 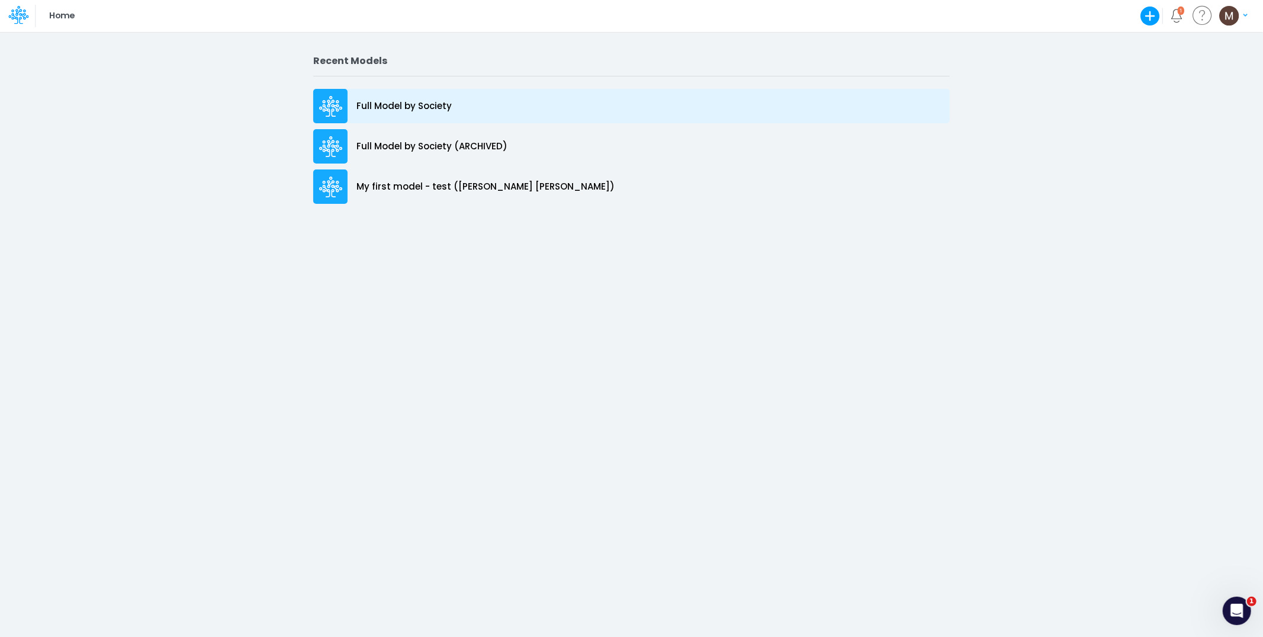 I want to click on p: Full Model by Society (ARCHIVED), so click(x=432, y=146).